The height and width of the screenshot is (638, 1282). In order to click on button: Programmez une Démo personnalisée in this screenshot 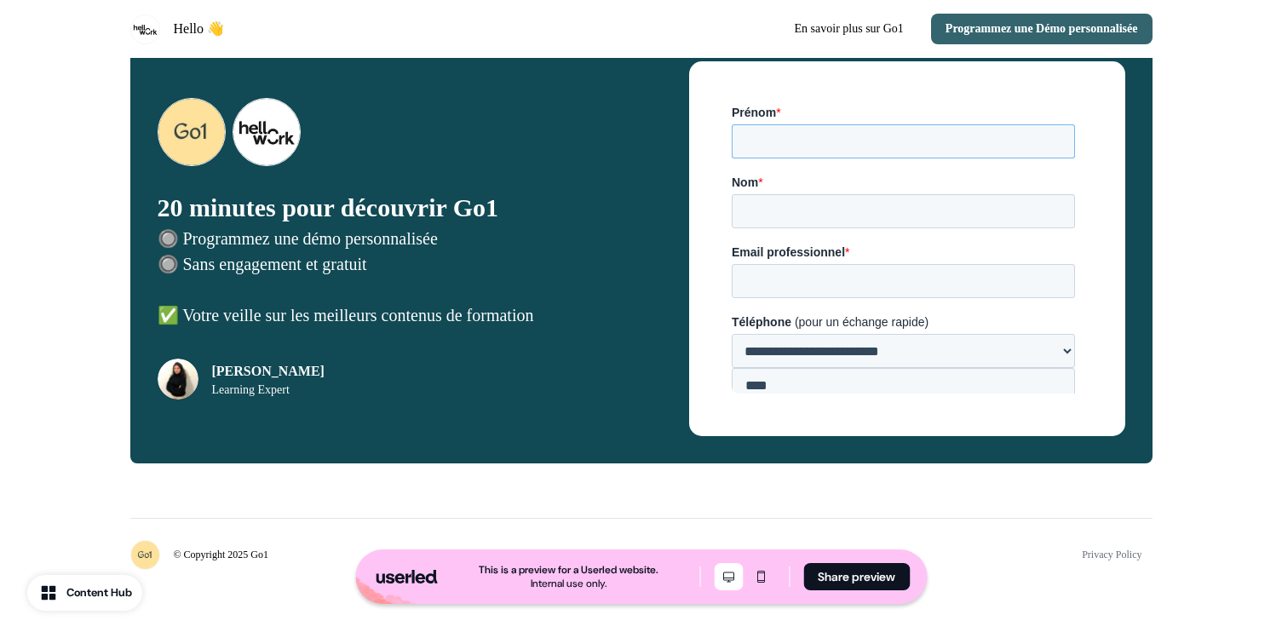, I will do `click(1042, 29)`.